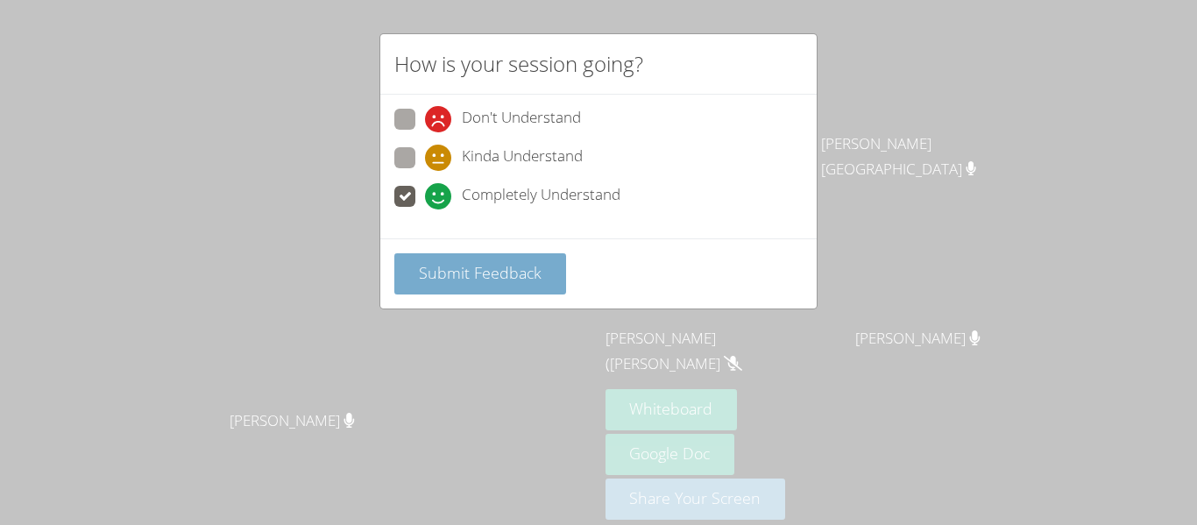 Image resolution: width=1197 pixels, height=525 pixels. I want to click on span: Completely Understand, so click(541, 196).